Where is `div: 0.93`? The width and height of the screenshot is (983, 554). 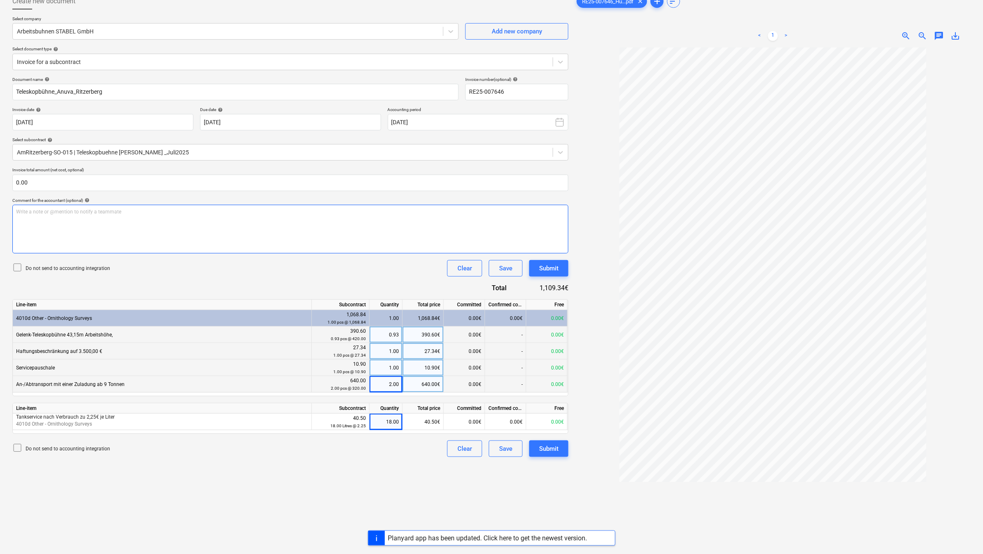
div: 0.93 is located at coordinates (386, 335).